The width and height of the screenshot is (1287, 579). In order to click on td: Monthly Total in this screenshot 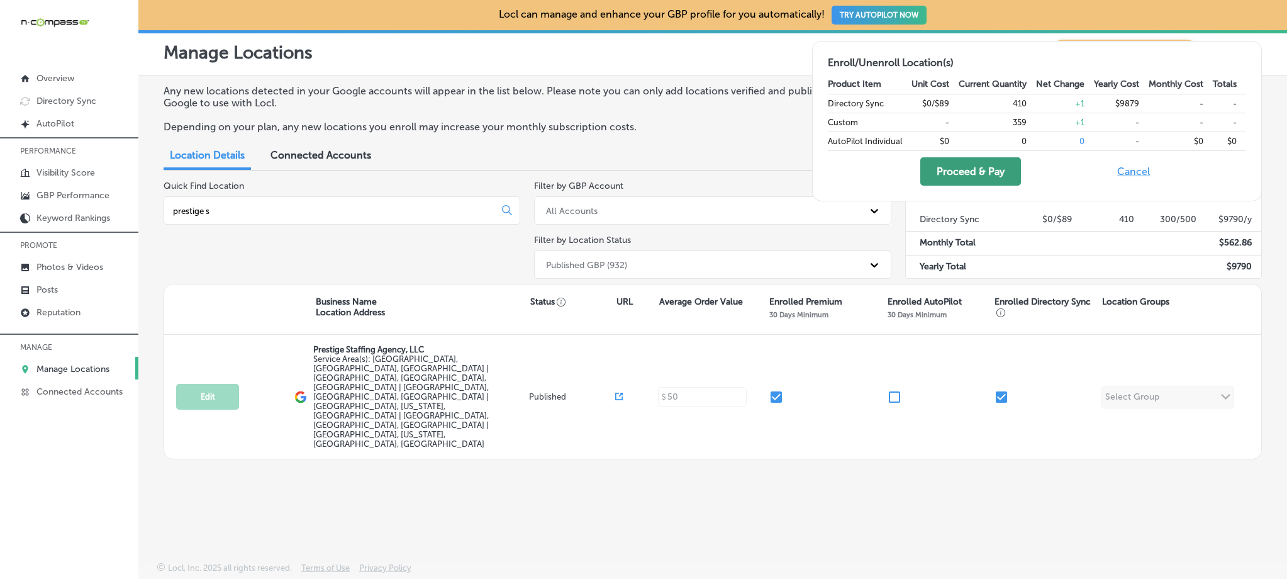, I will do `click(958, 243)`.